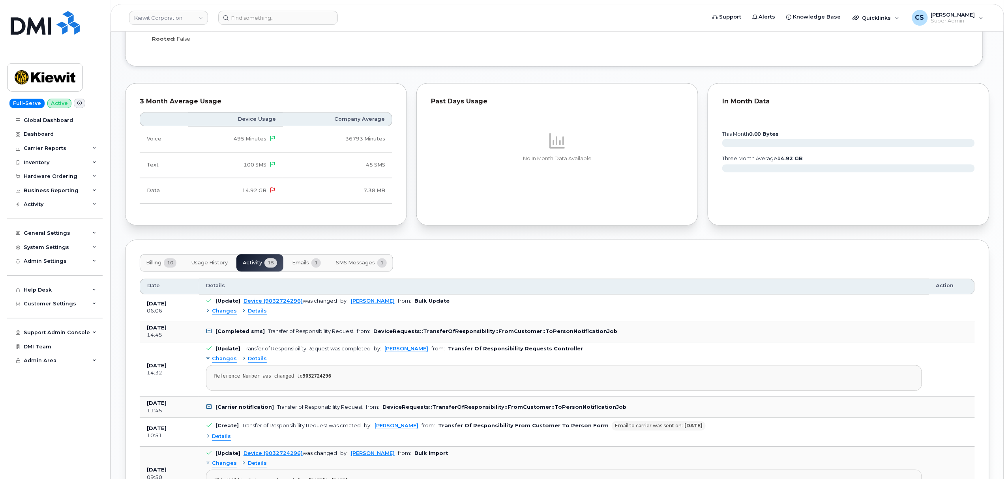  What do you see at coordinates (790, 159) in the screenshot?
I see `tspan: 14.92 GB` at bounding box center [790, 159].